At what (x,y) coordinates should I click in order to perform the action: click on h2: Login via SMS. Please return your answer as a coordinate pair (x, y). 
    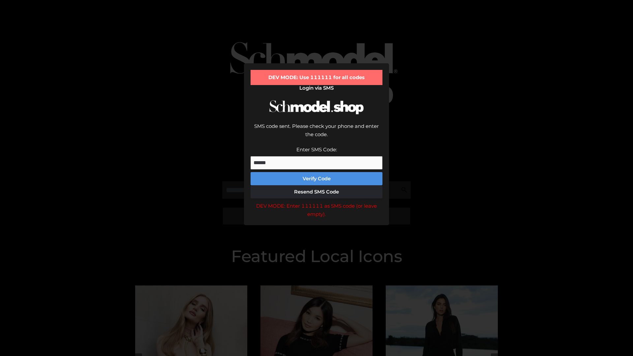
    Looking at the image, I should click on (317, 88).